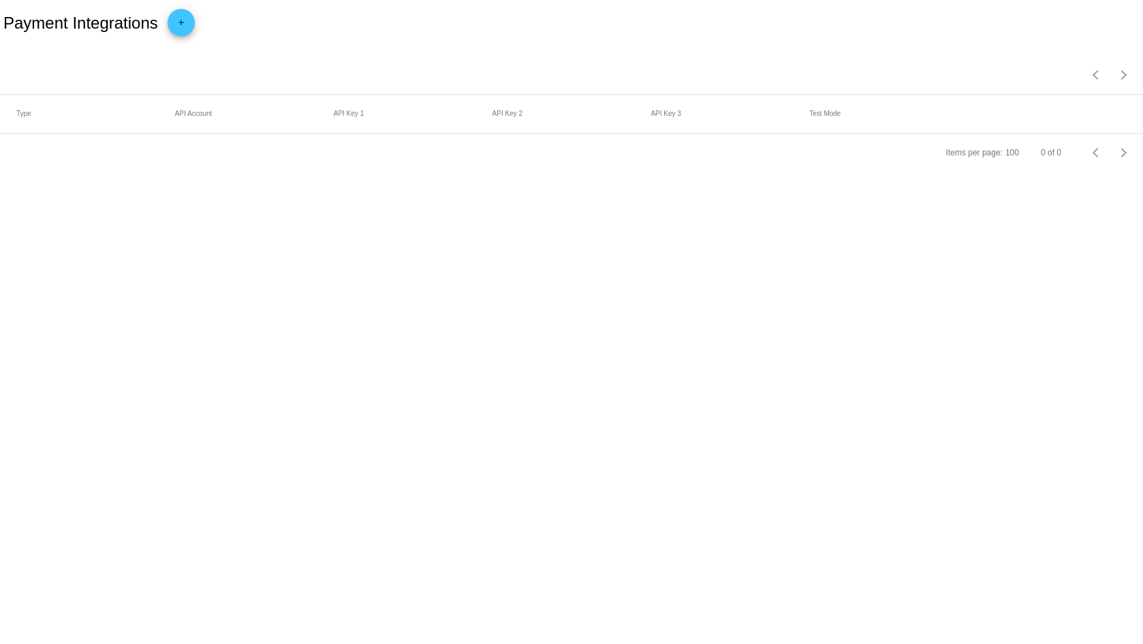 The image size is (1143, 644). I want to click on mat-header-cell: API Key 3, so click(729, 113).